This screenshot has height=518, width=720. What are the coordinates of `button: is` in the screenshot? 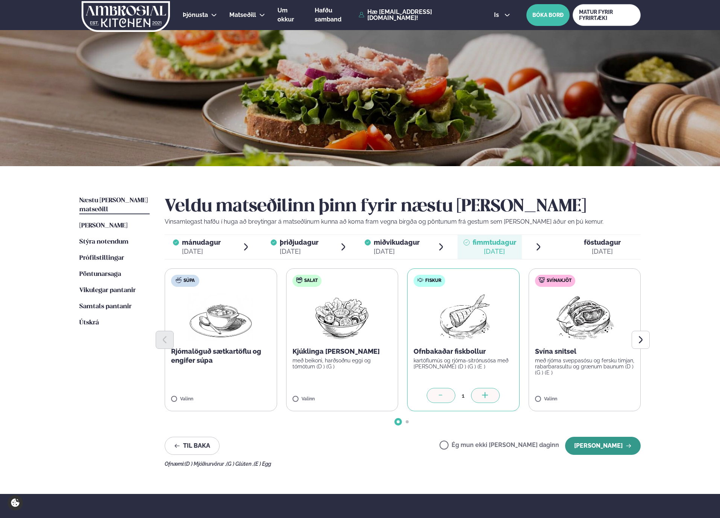 It's located at (502, 15).